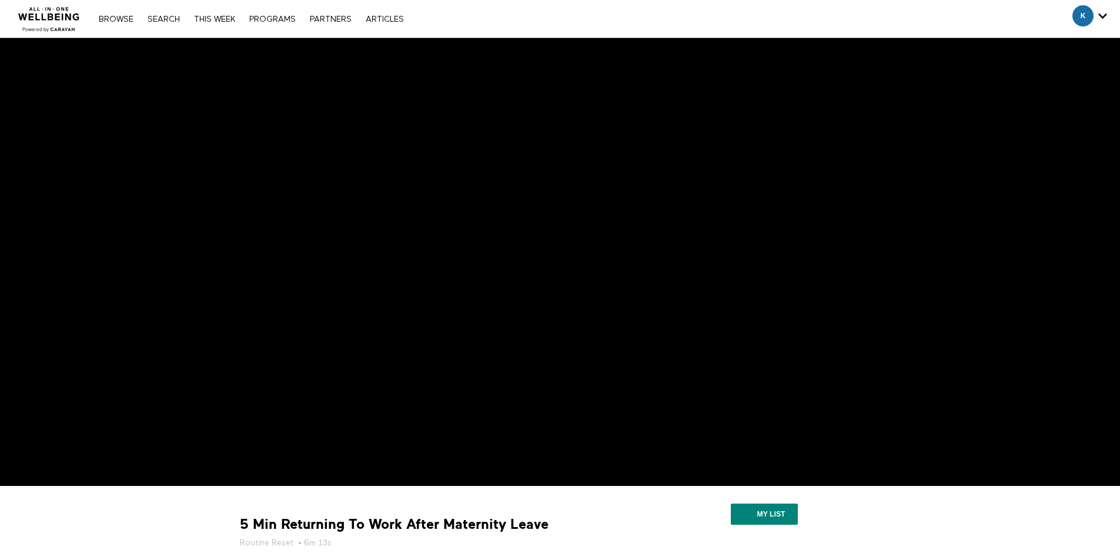 The image size is (1120, 560). What do you see at coordinates (272, 19) in the screenshot?
I see `a: PROGRAMS` at bounding box center [272, 19].